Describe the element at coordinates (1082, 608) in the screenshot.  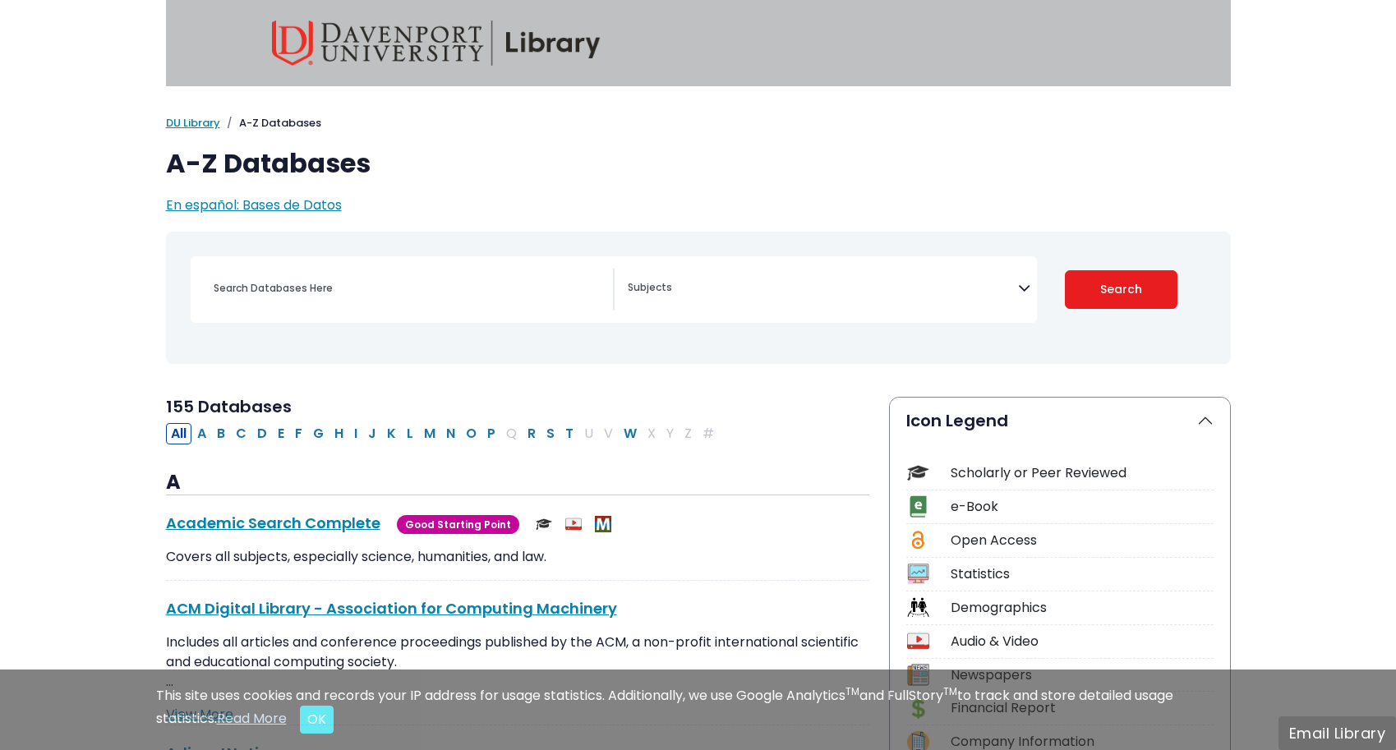
I see `div: Demographics` at that location.